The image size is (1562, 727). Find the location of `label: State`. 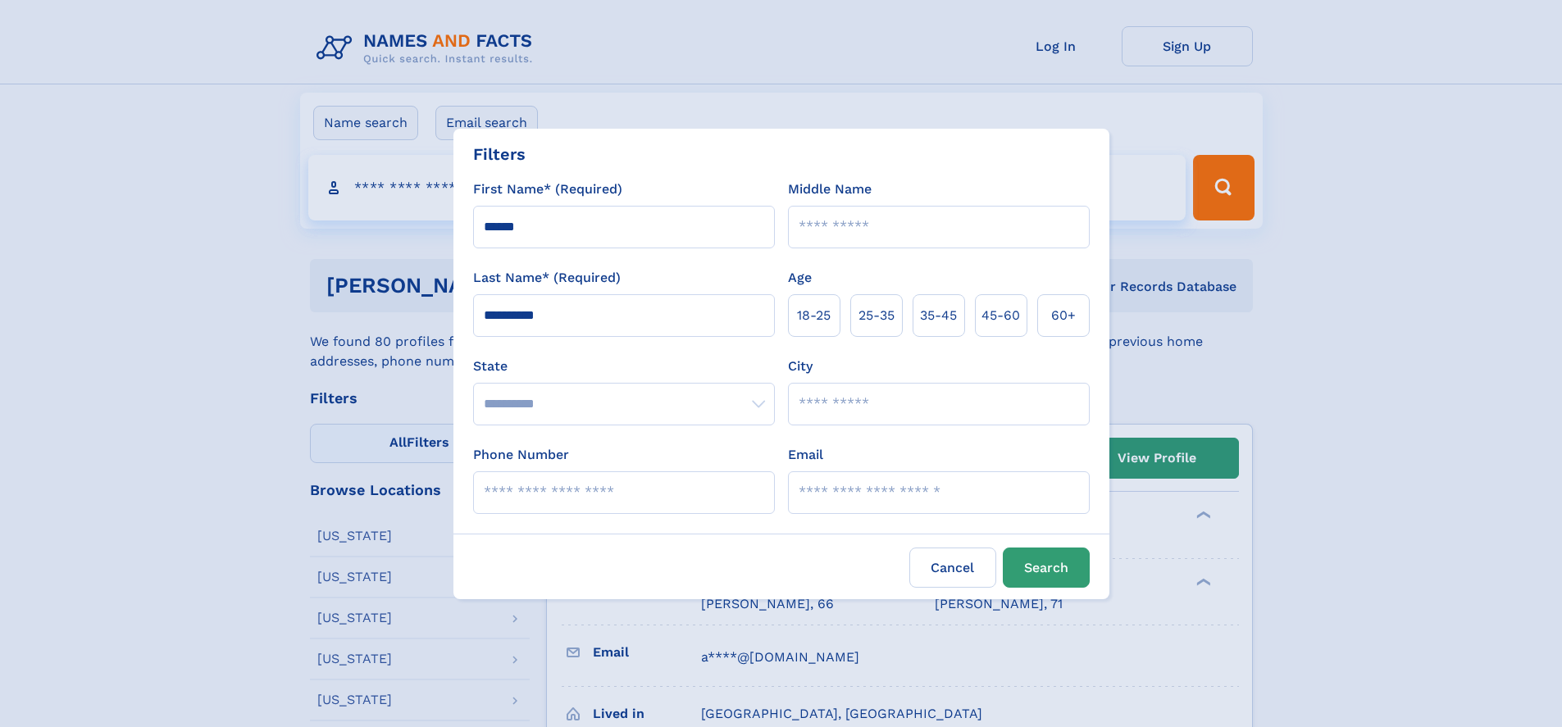

label: State is located at coordinates (624, 366).